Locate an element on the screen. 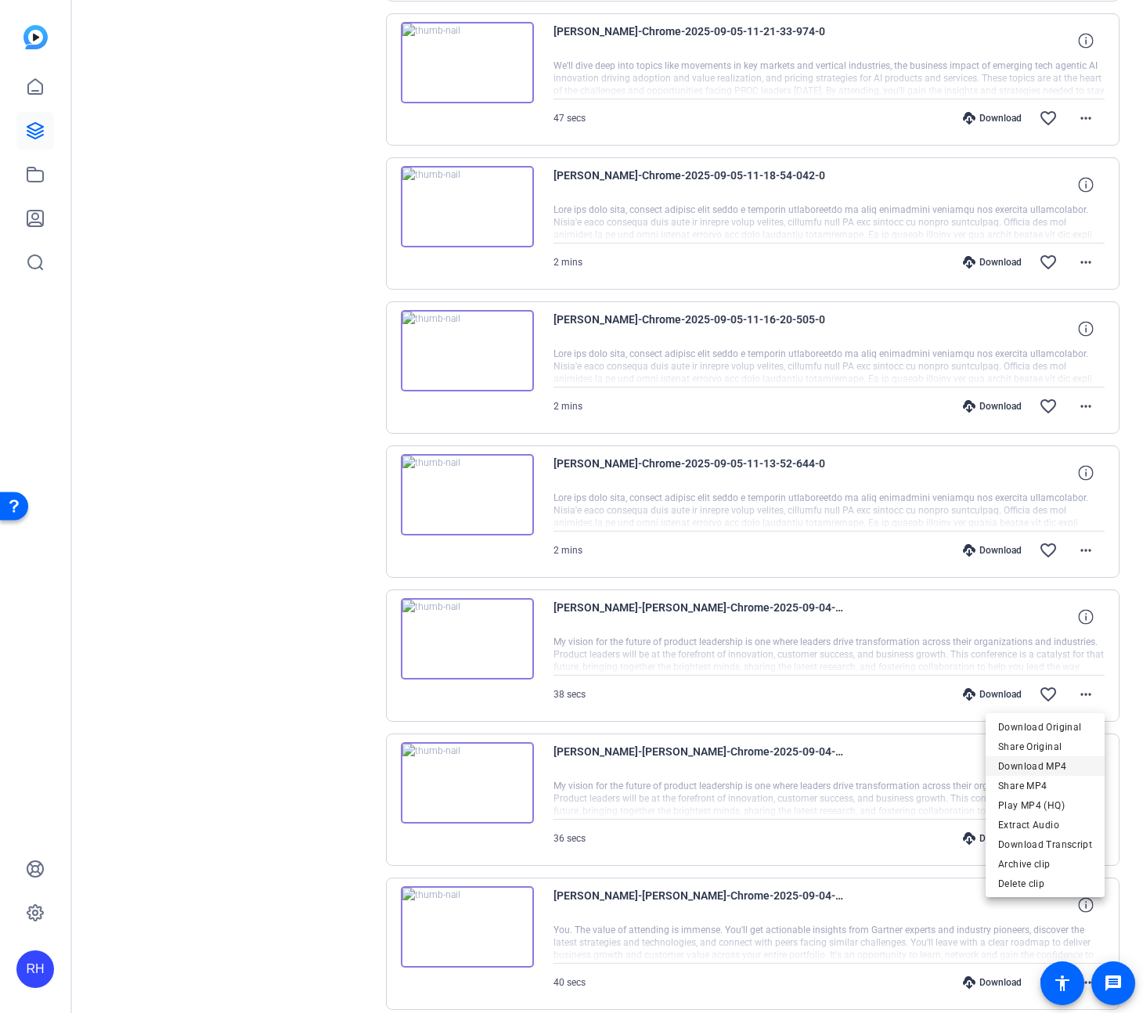 Image resolution: width=1143 pixels, height=1013 pixels. span: Download Transcript is located at coordinates (1045, 845).